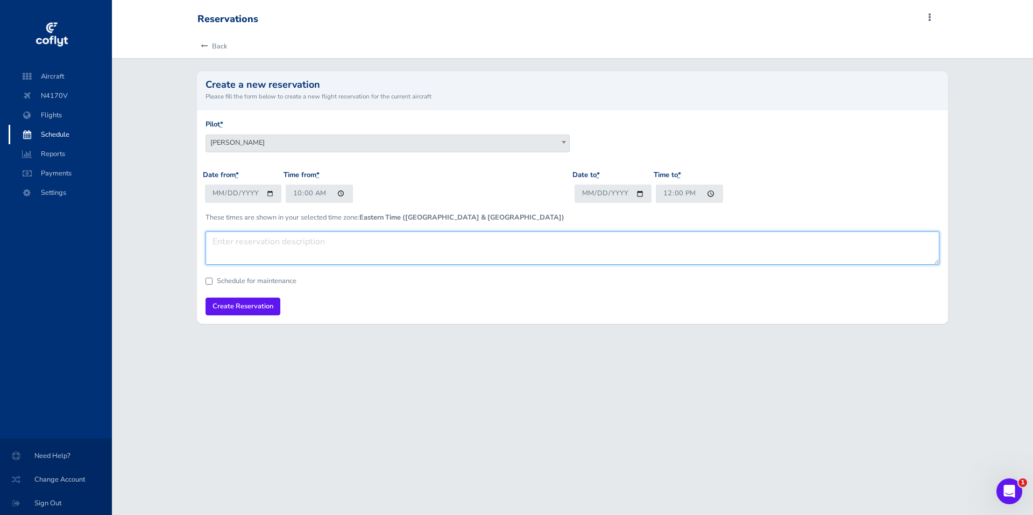 Image resolution: width=1033 pixels, height=515 pixels. What do you see at coordinates (60, 96) in the screenshot?
I see `span: N4170V` at bounding box center [60, 96].